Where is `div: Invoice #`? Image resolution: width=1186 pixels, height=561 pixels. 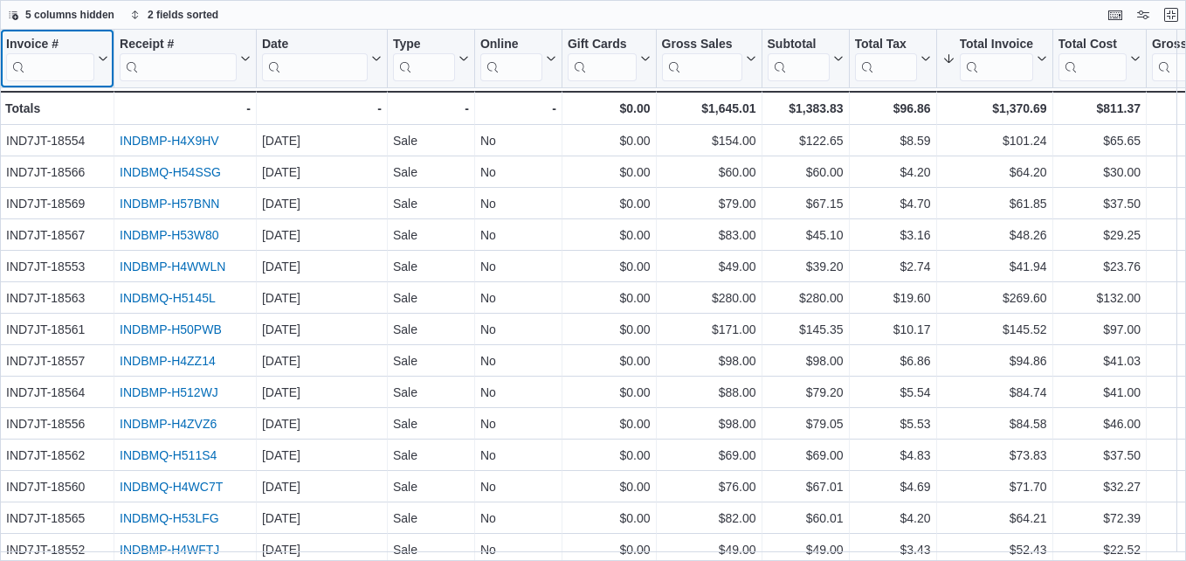
div: Invoice # is located at coordinates (50, 59).